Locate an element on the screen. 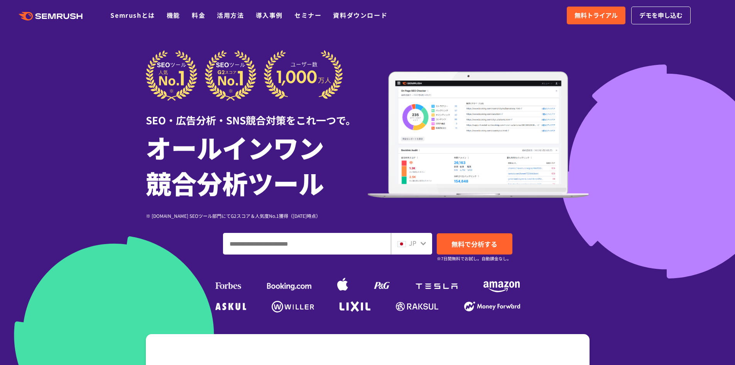 This screenshot has height=365, width=735. span: デモを申し込む is located at coordinates (661, 15).